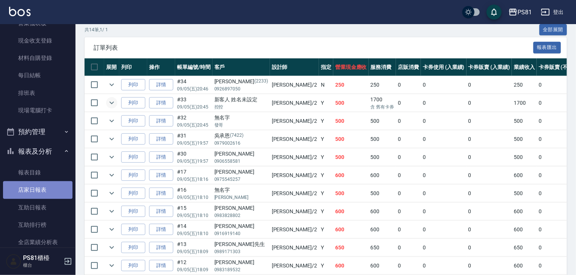 Image resolution: width=576 pixels, height=275 pixels. I want to click on th: 卡券使用 (入業績), so click(443, 67).